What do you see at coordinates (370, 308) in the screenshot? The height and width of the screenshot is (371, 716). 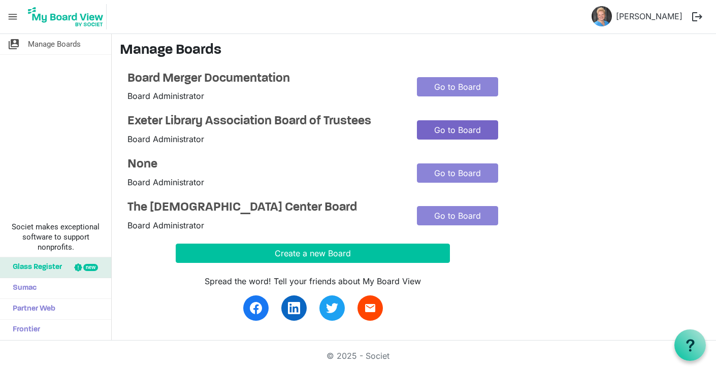 I see `a: email` at bounding box center [370, 308].